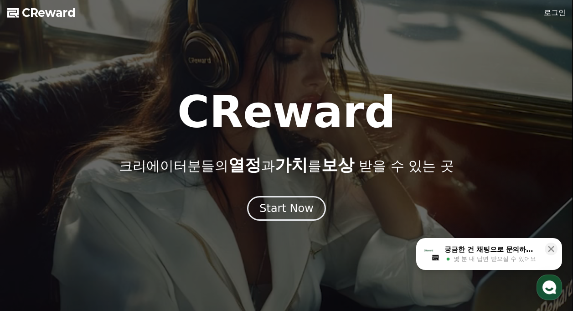 The width and height of the screenshot is (573, 311). Describe the element at coordinates (286, 165) in the screenshot. I see `p: 크리에이터분들의 과 를 받을 수 있는 곳` at that location.